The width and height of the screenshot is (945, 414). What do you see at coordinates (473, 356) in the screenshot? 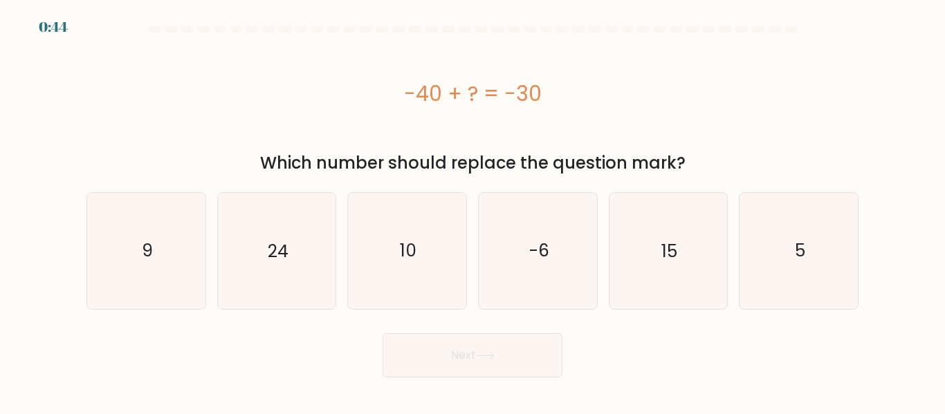
I see `button: Next` at bounding box center [473, 356].